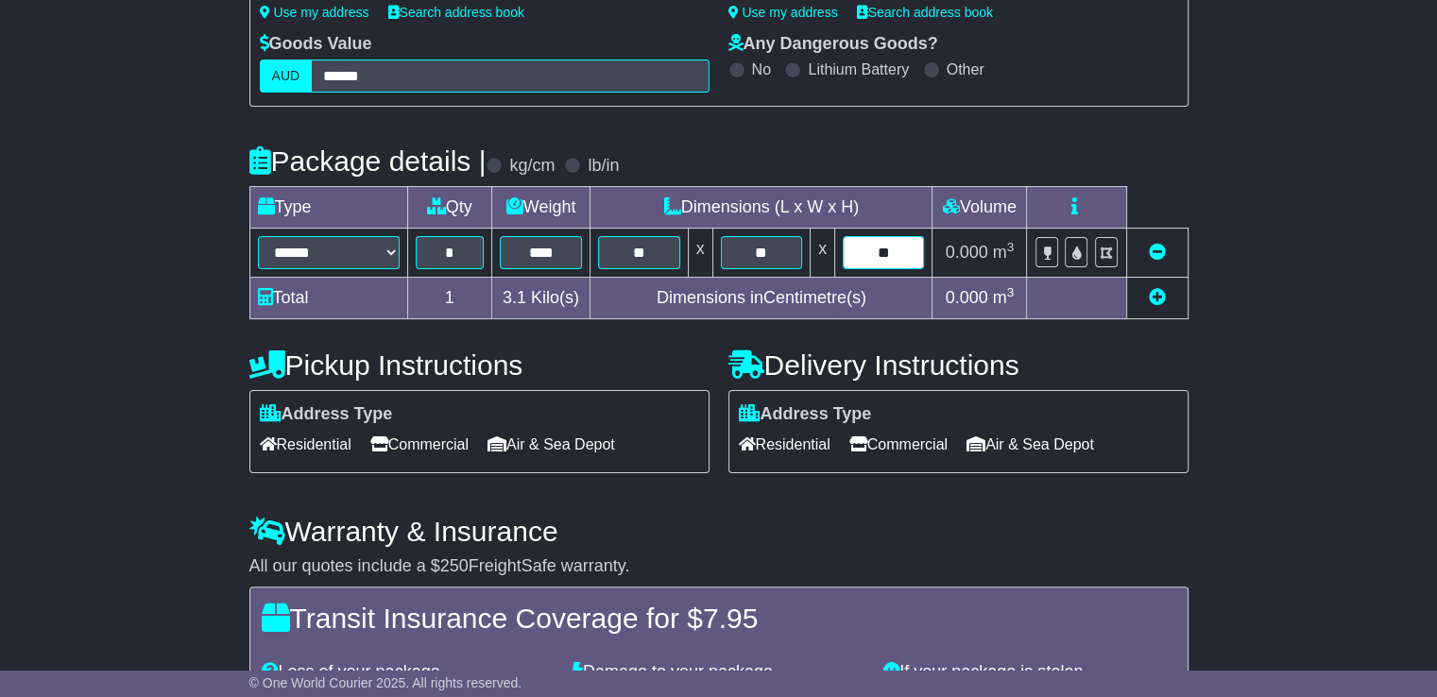  I want to click on label: kg/cm, so click(532, 166).